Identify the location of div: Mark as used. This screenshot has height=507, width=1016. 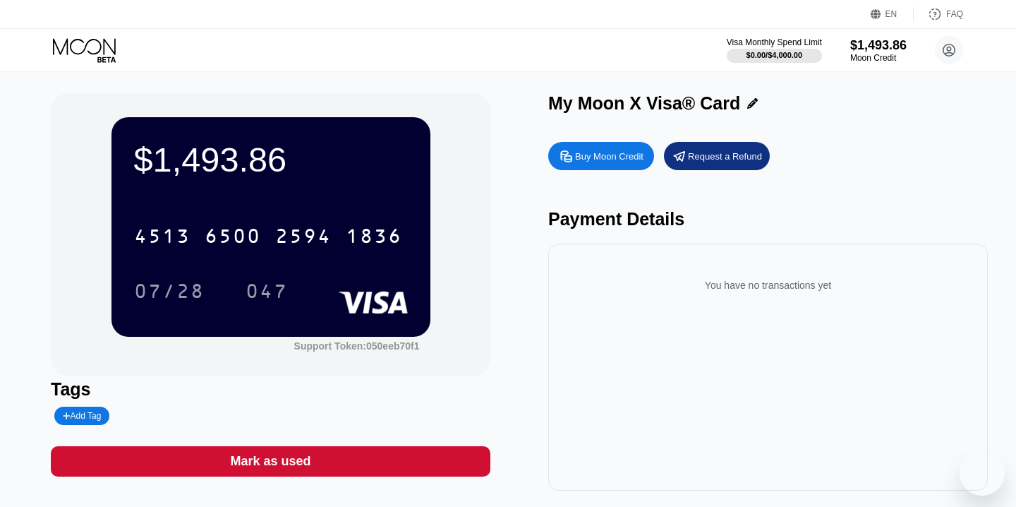
(270, 461).